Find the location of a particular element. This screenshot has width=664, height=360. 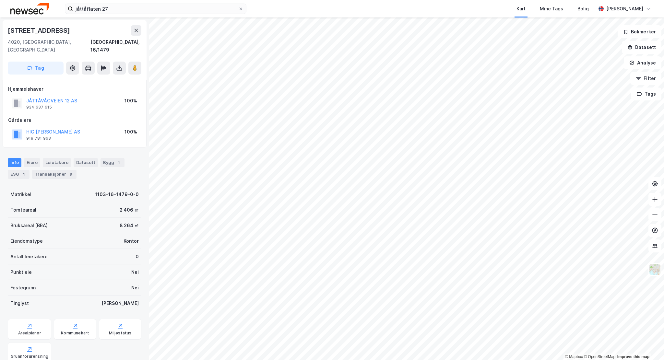

div: Grunnforurensning is located at coordinates (30, 357).